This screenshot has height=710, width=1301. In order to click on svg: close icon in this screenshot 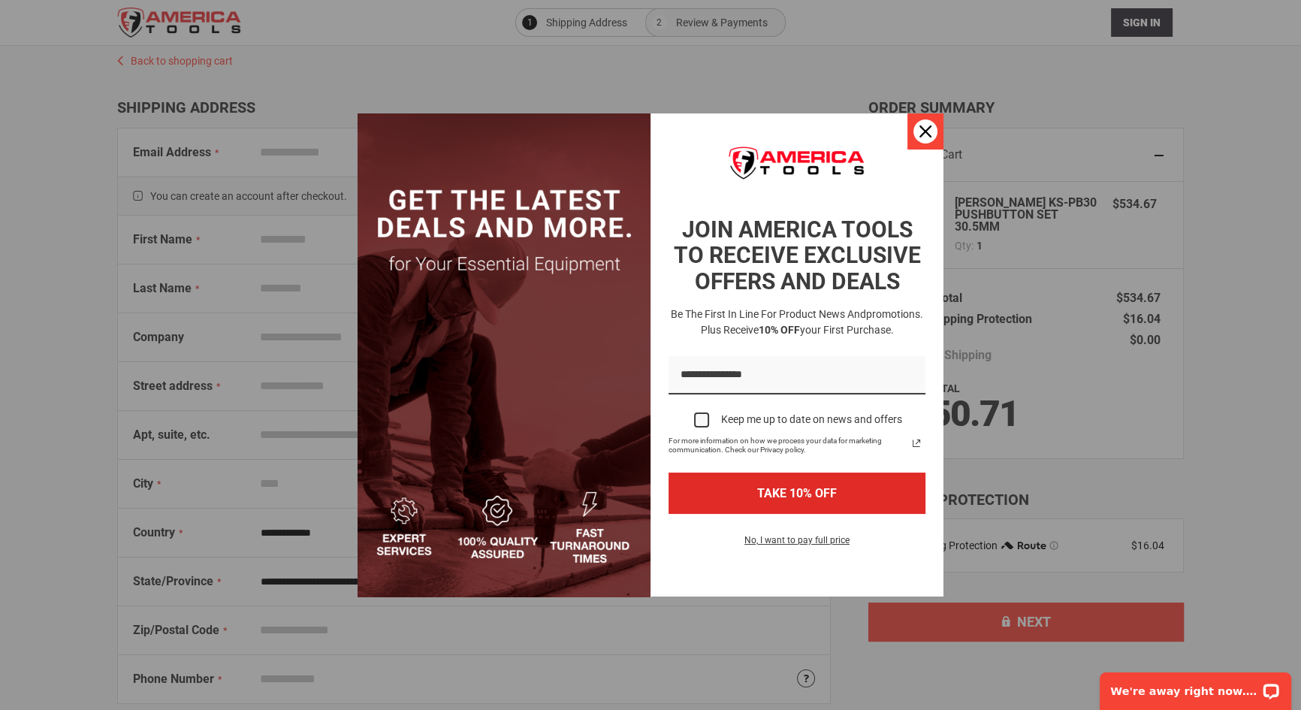, I will do `click(925, 131)`.